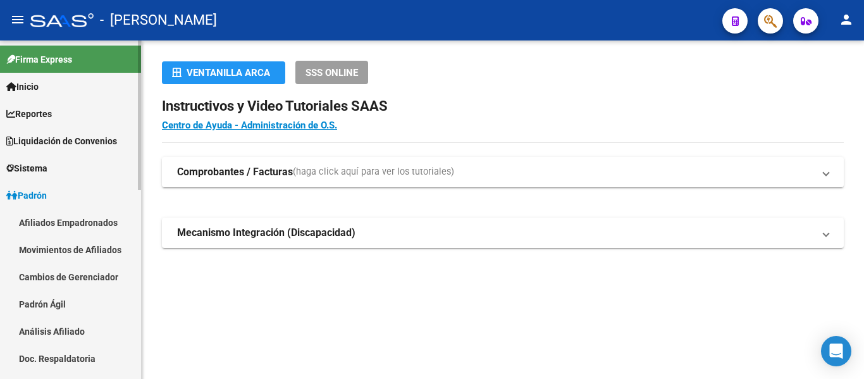 The image size is (864, 379). Describe the element at coordinates (373, 172) in the screenshot. I see `span: (haga click aquí para ver los tutoriales)` at that location.